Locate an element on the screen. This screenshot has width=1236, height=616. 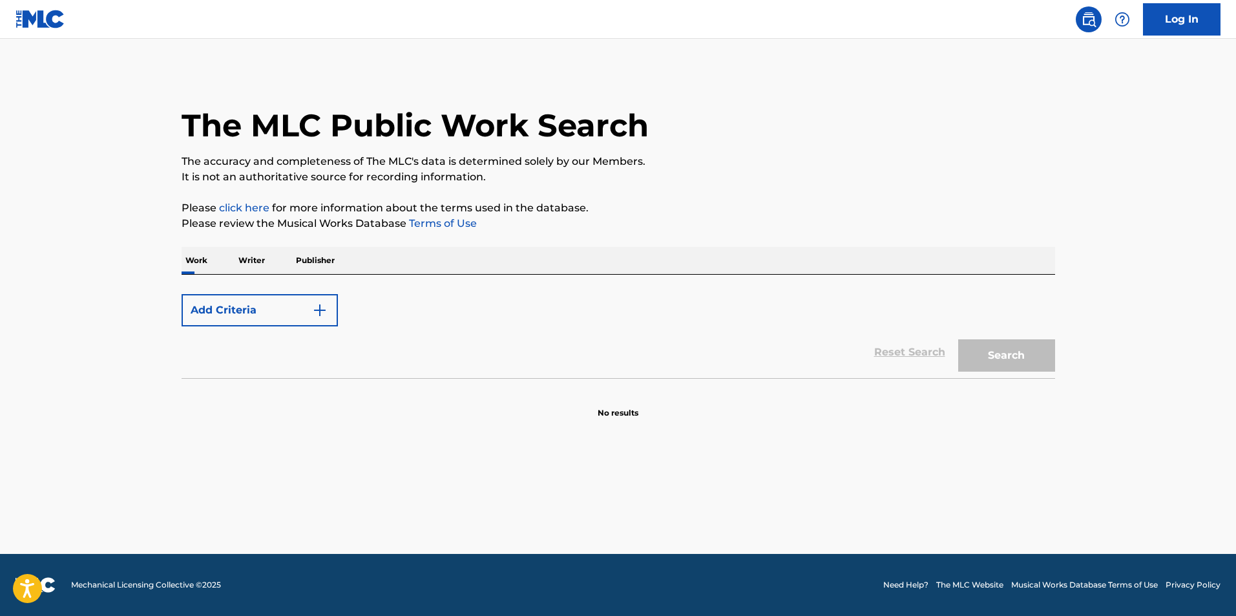
span: Mechanical Licensing Collective © 2025 is located at coordinates (146, 585).